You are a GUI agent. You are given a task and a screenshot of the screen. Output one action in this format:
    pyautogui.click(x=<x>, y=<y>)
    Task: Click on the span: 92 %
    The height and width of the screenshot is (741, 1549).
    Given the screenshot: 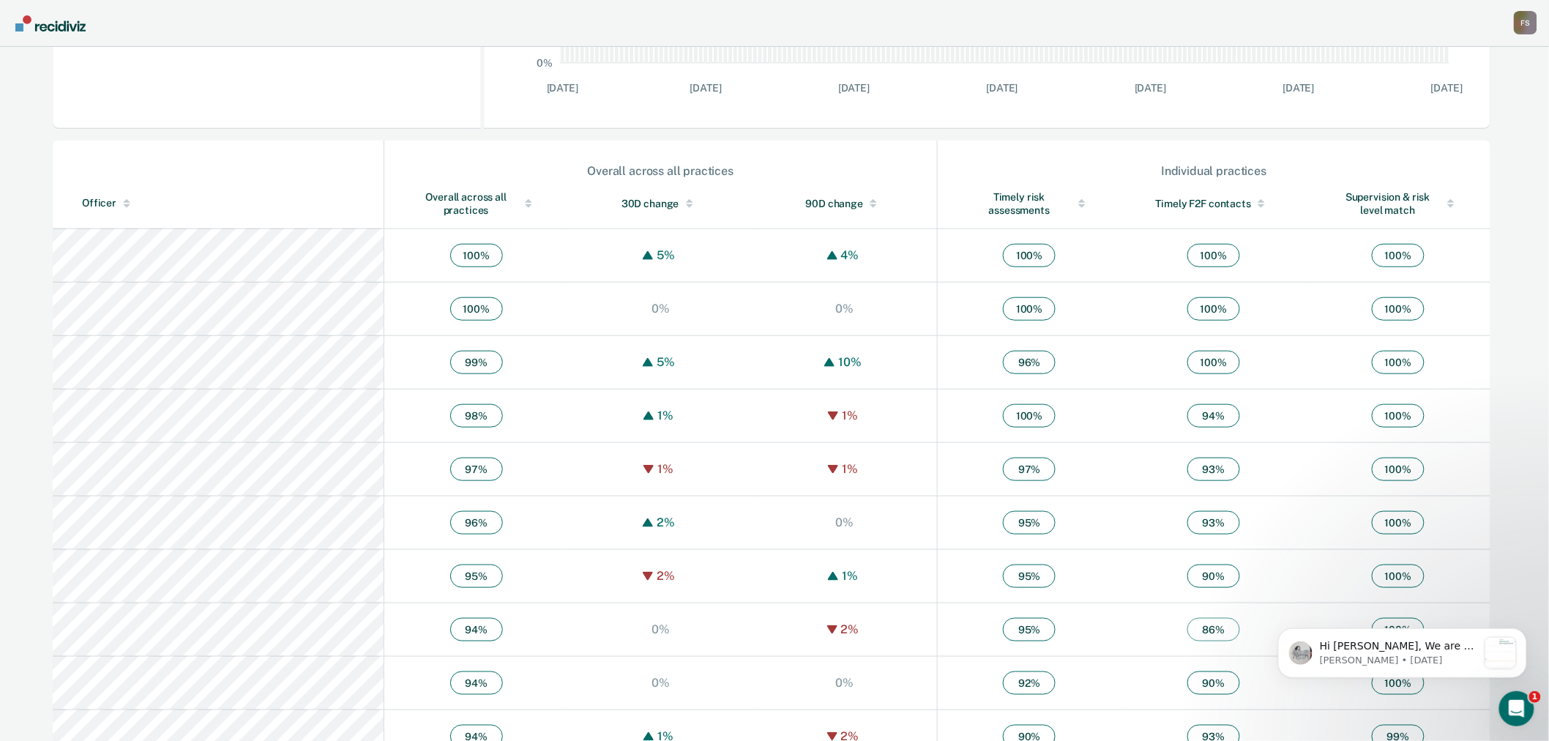 What is the action you would take?
    pyautogui.click(x=1029, y=683)
    